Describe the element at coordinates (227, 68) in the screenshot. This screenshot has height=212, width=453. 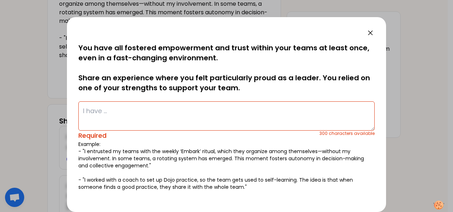
I see `p: You have all fostered empowerment and trust within your teams at least once, even in a fast-chang...` at that location.